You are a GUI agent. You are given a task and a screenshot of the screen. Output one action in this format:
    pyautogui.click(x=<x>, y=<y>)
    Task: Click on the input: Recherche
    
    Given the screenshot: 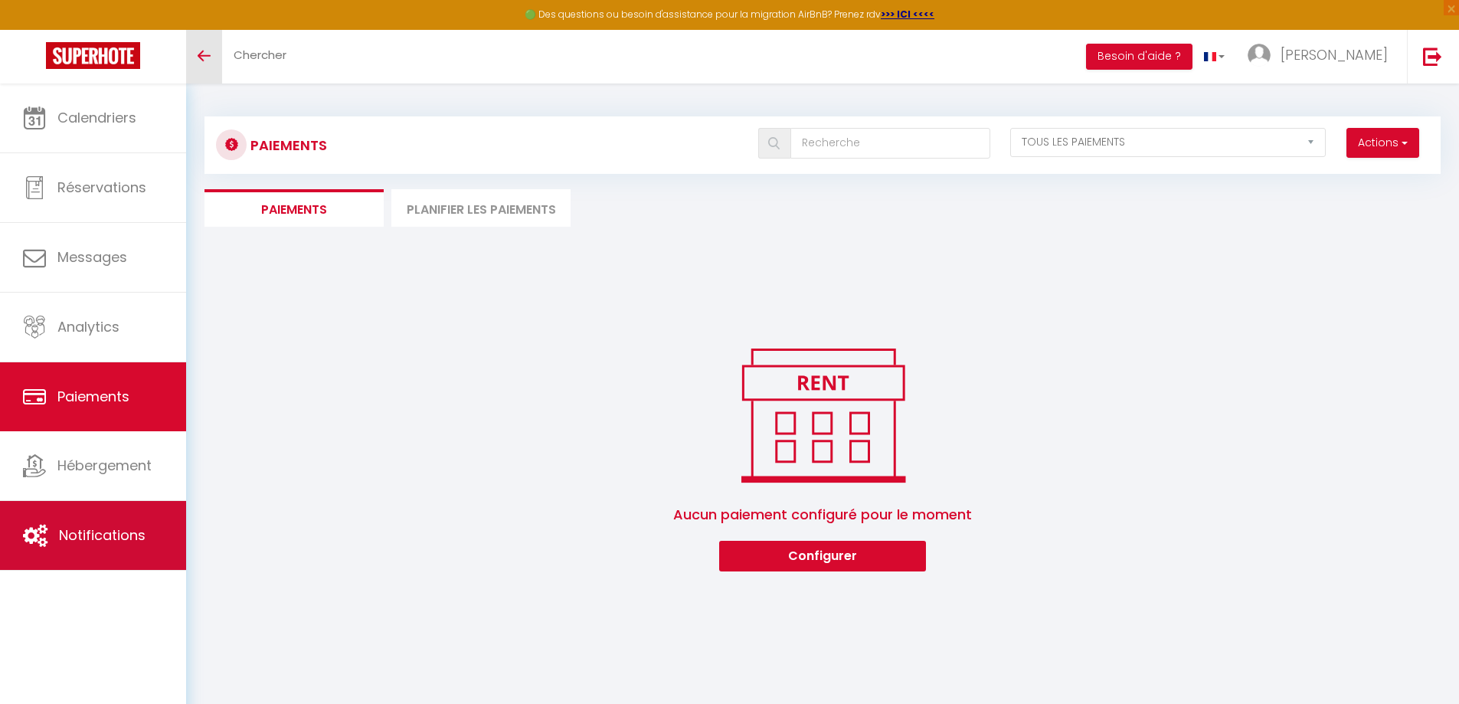 What is the action you would take?
    pyautogui.click(x=890, y=143)
    